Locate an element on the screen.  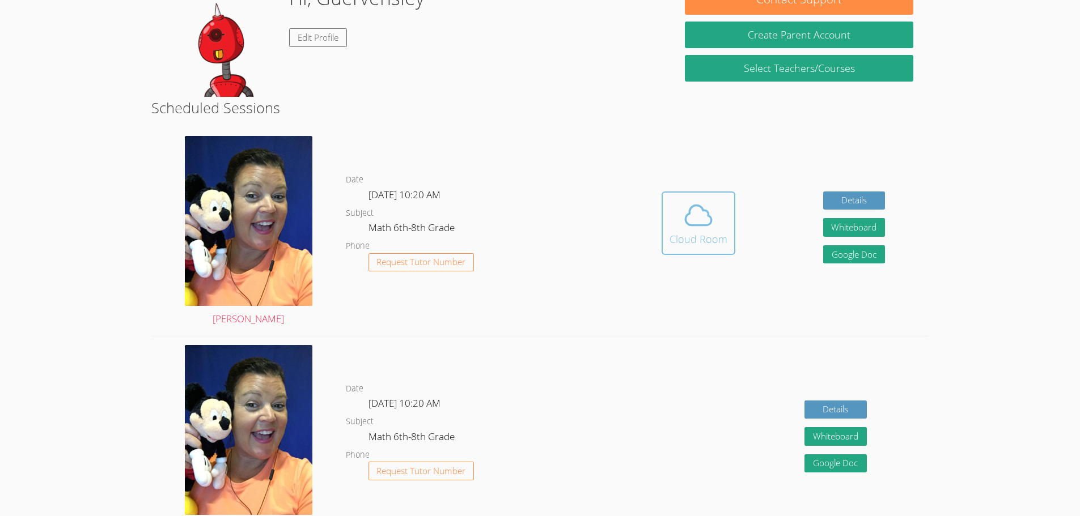
button: Create Parent Account is located at coordinates (799, 35).